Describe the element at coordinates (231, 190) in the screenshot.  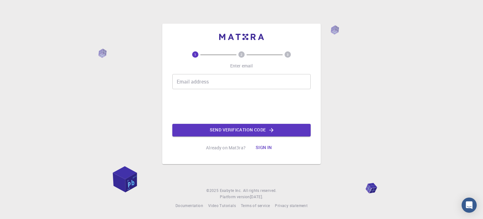
I see `span: Exabyte Inc.` at that location.